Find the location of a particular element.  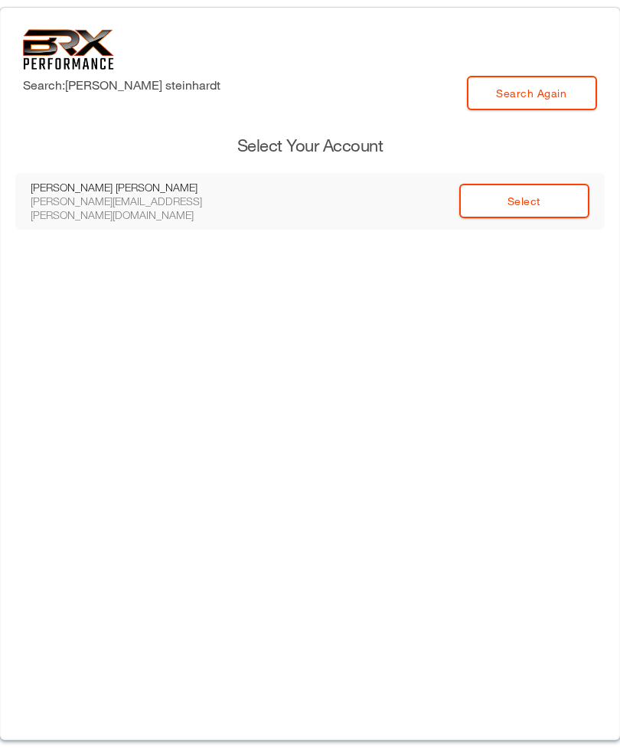

a: Select is located at coordinates (524, 201).